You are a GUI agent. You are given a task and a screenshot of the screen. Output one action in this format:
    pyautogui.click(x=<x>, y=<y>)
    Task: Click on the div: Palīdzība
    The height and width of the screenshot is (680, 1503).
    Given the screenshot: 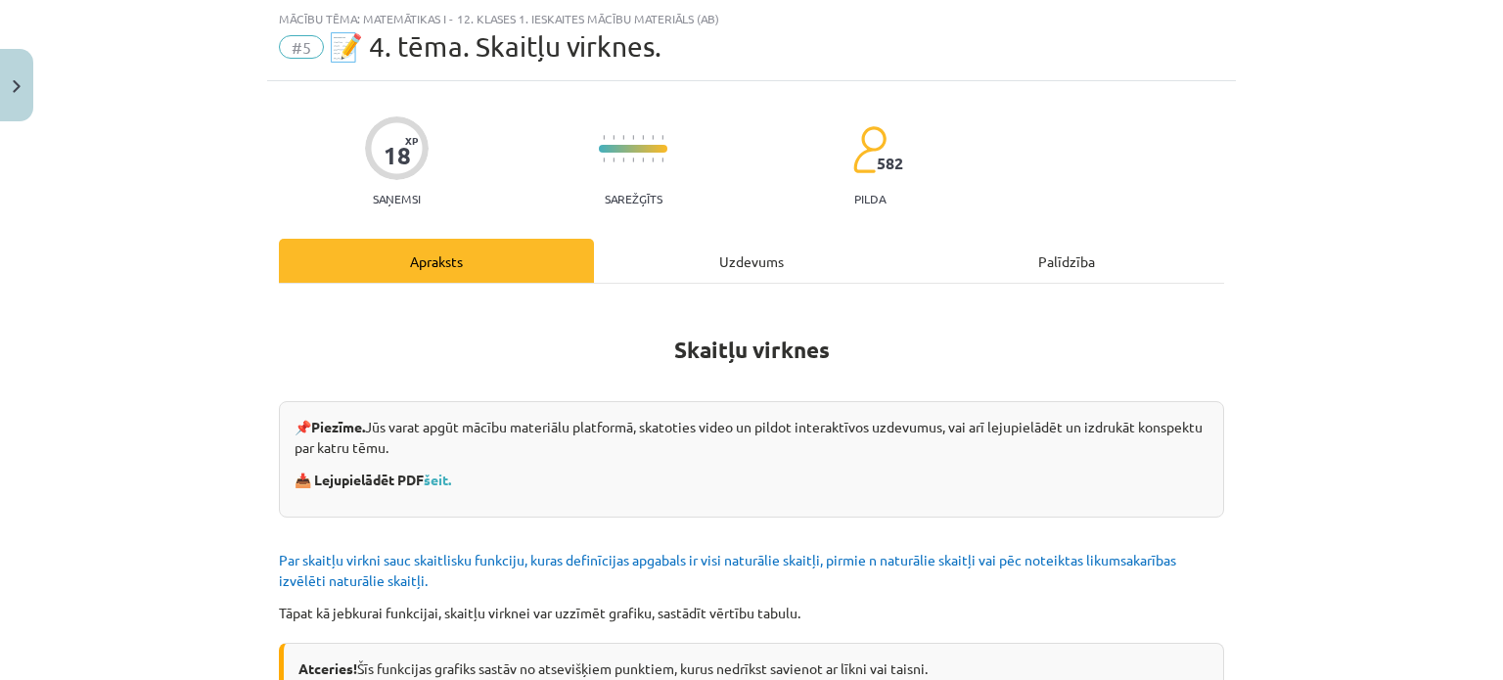 What is the action you would take?
    pyautogui.click(x=1066, y=260)
    